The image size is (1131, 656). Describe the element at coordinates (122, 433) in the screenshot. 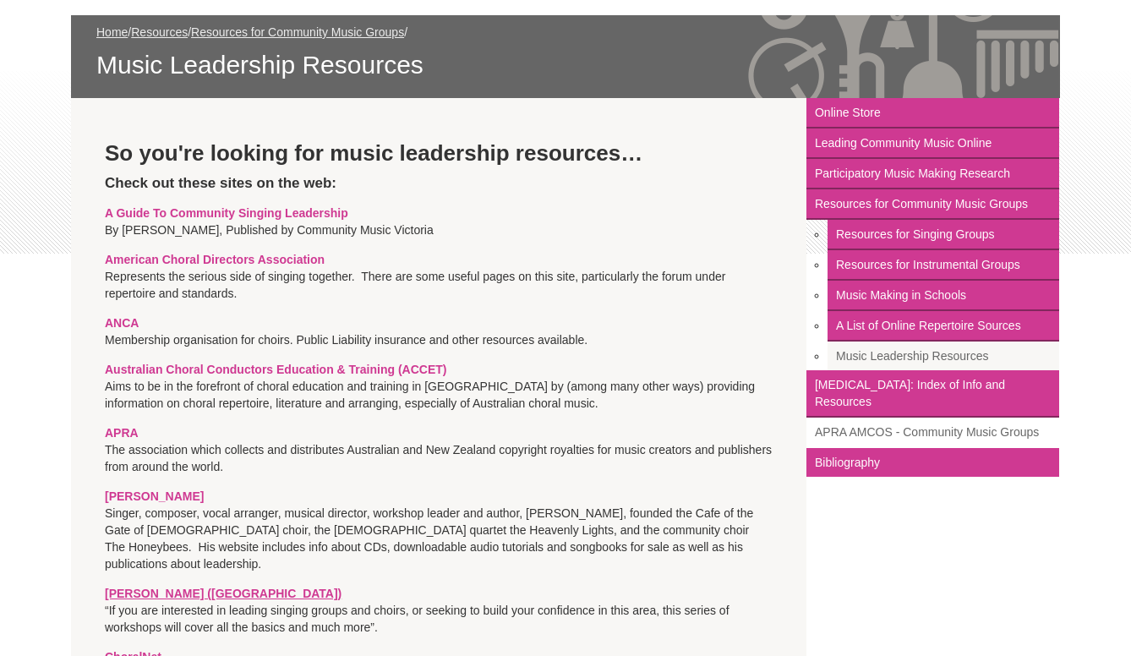

I see `strong: APRA` at that location.